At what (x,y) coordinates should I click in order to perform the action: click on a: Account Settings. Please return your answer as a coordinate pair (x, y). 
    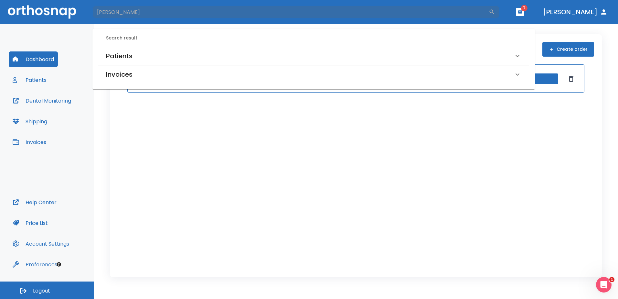
    Looking at the image, I should click on (41, 243).